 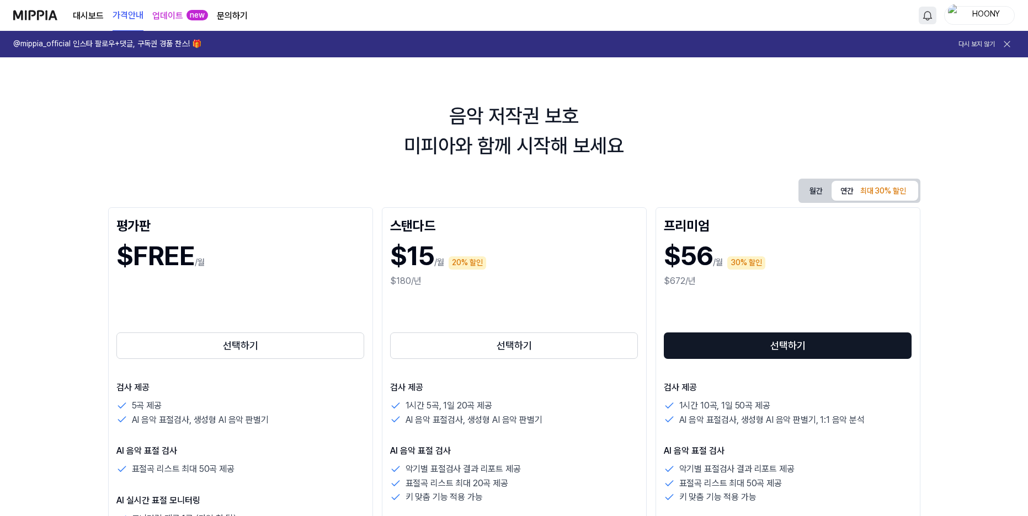 What do you see at coordinates (976, 44) in the screenshot?
I see `button: 다시 보지 않기` at bounding box center [976, 44].